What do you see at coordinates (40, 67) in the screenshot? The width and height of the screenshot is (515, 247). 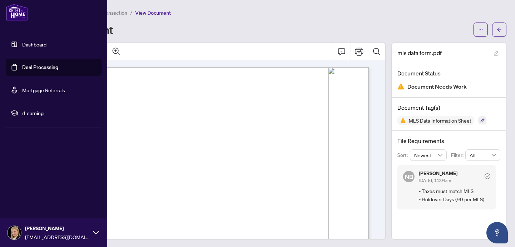 I see `a: Deal Processing` at bounding box center [40, 67].